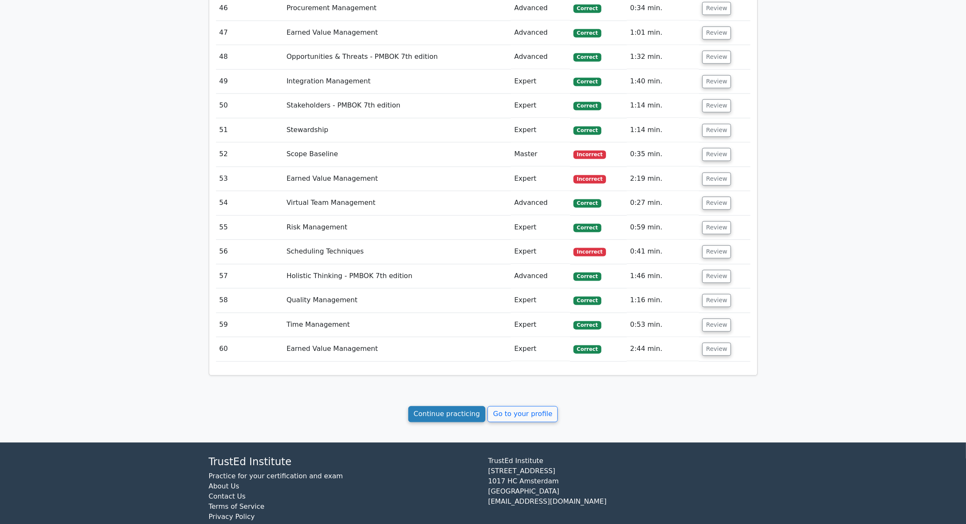 The width and height of the screenshot is (966, 524). Describe the element at coordinates (663, 276) in the screenshot. I see `td: 1:46 min.` at that location.